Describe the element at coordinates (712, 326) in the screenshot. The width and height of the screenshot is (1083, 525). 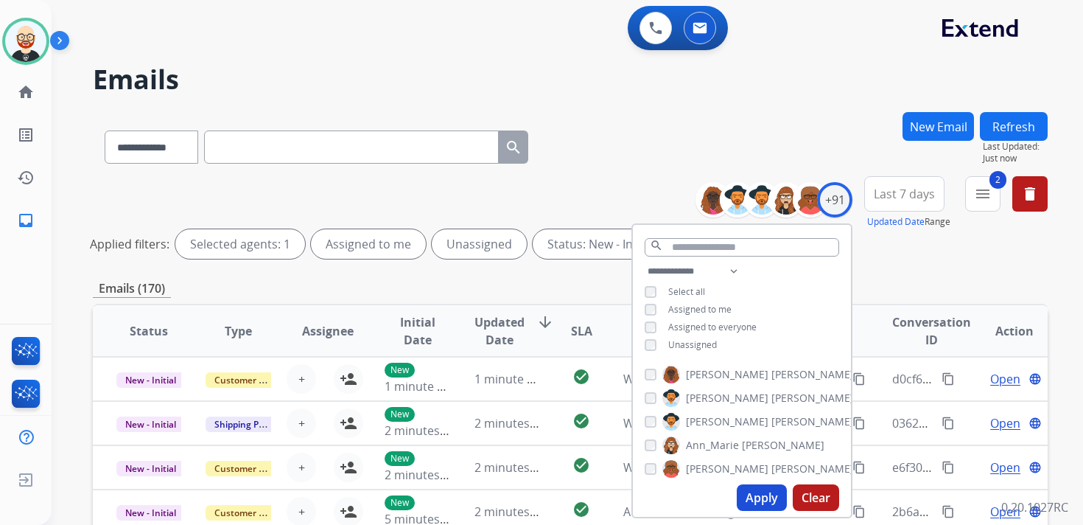
I see `span: Assigned to everyone` at that location.